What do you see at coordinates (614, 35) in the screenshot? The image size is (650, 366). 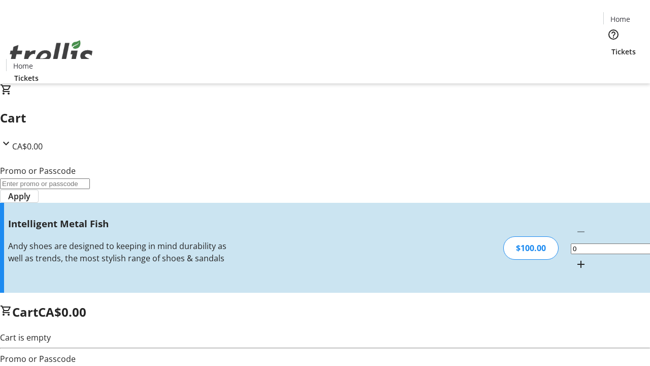 I see `button: Help` at bounding box center [614, 35].